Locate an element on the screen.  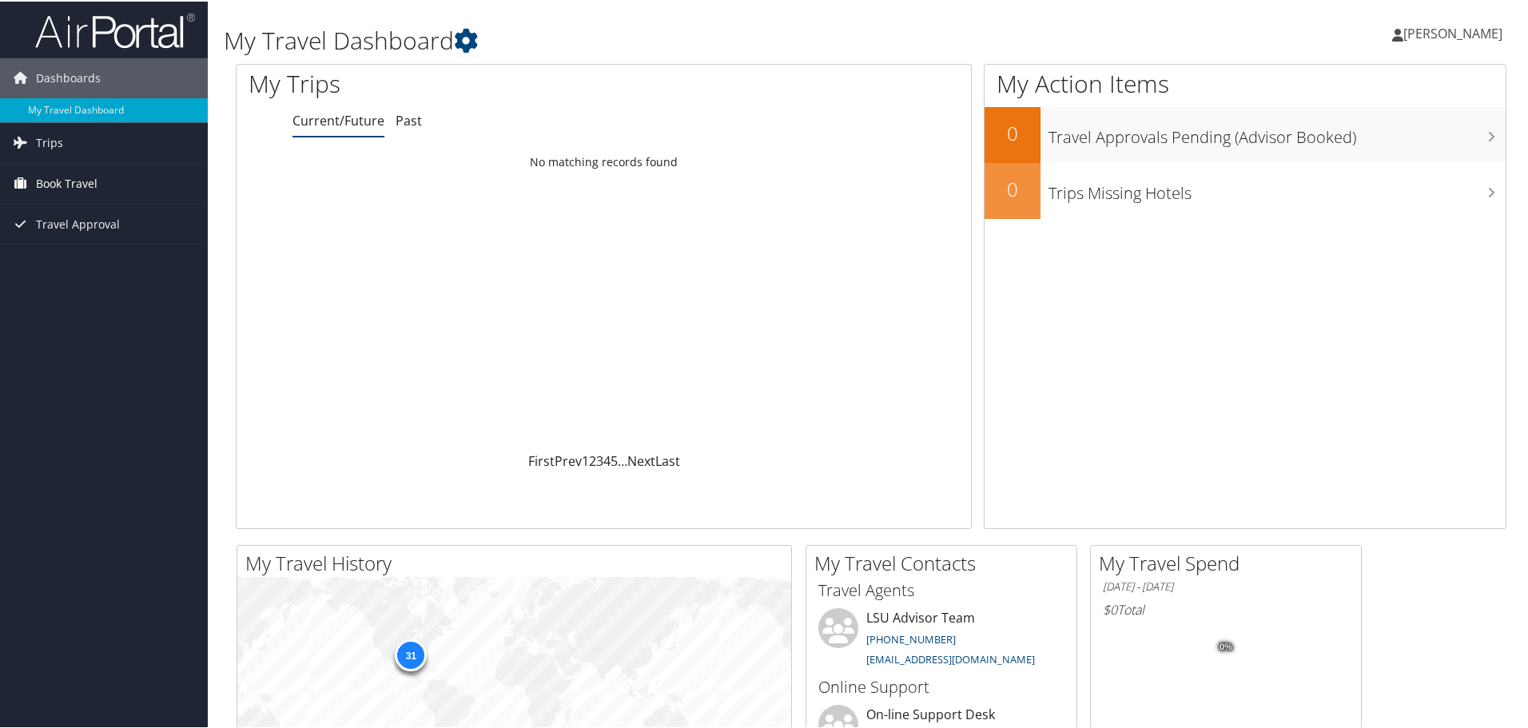
h1: My Action Items is located at coordinates (1245, 82).